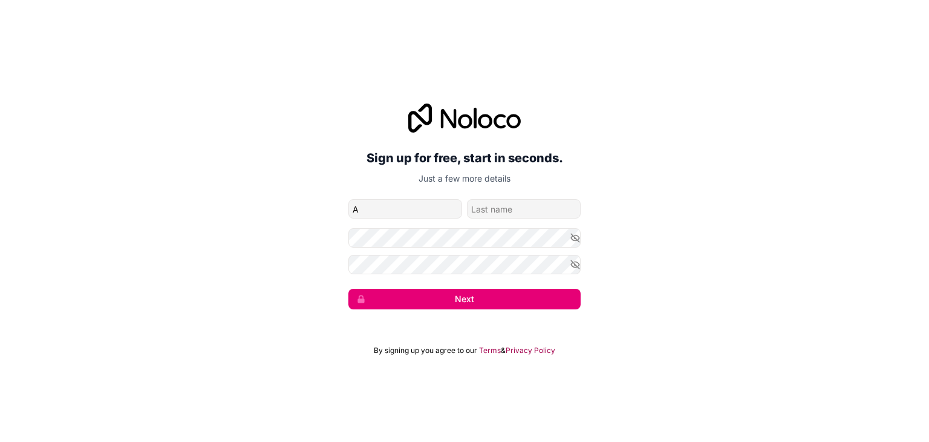  Describe the element at coordinates (465, 299) in the screenshot. I see `button: Next` at that location.